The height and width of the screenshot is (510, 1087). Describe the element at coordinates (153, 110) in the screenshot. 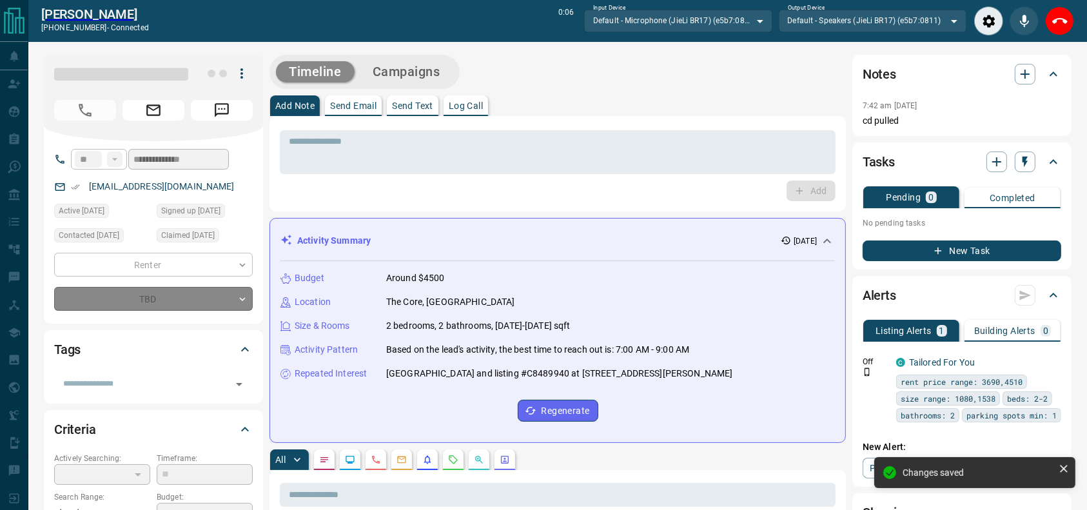

I see `span: Email` at that location.